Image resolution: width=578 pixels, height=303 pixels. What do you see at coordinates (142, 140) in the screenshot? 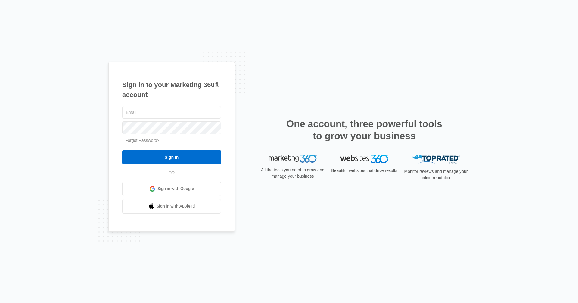
I see `a: Forgot Password?` at bounding box center [142, 140].